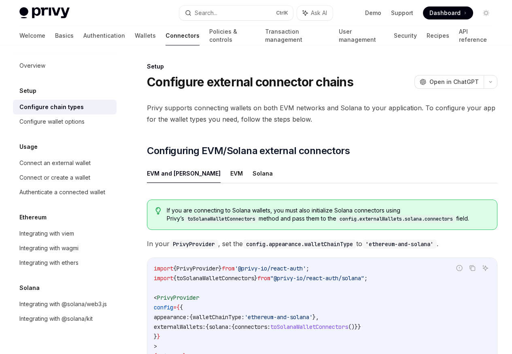  What do you see at coordinates (449, 82) in the screenshot?
I see `button: Open in ChatGPT` at bounding box center [449, 82].